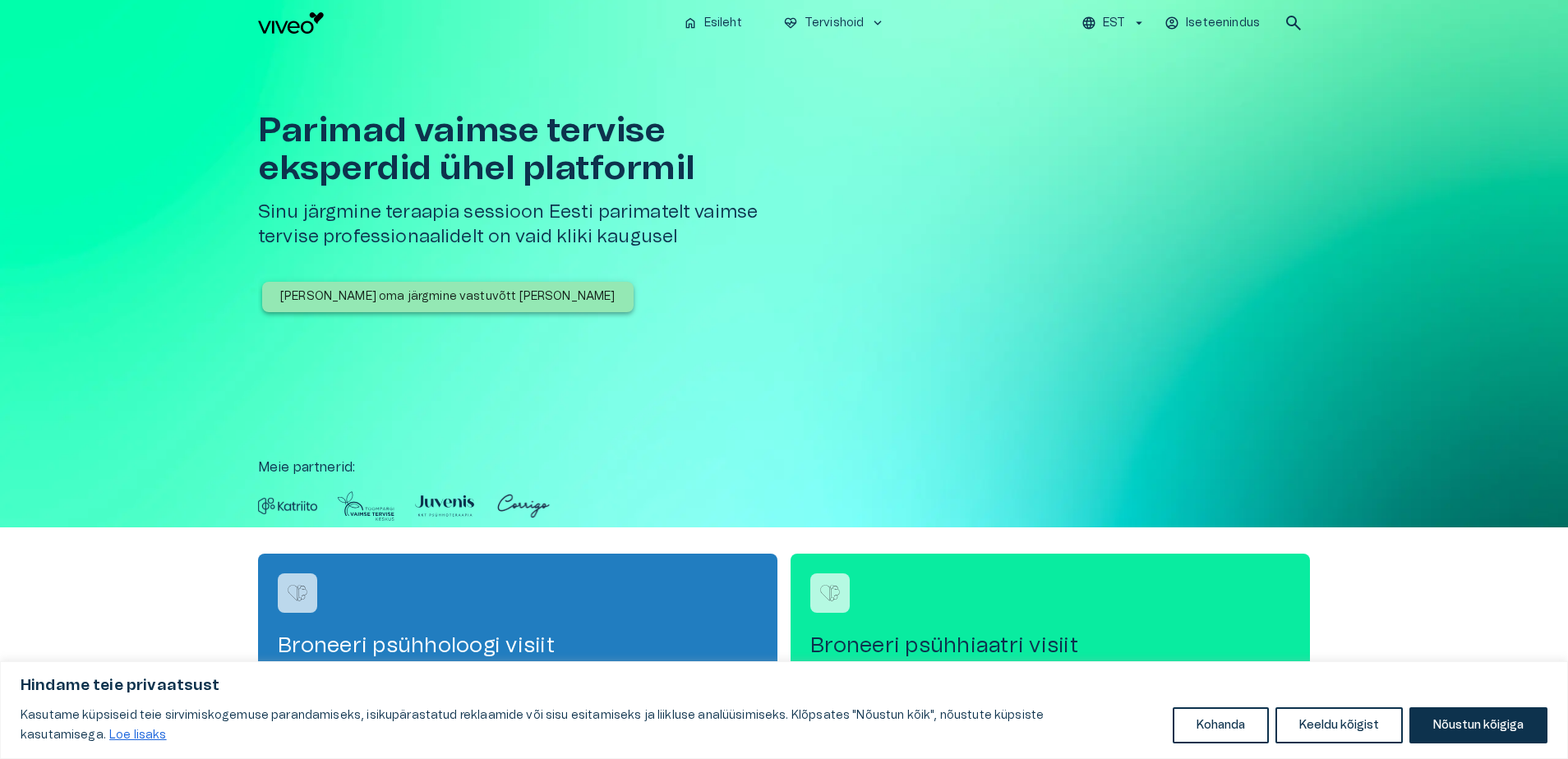 This screenshot has height=759, width=1568. I want to click on a: Loe lisaks, so click(138, 735).